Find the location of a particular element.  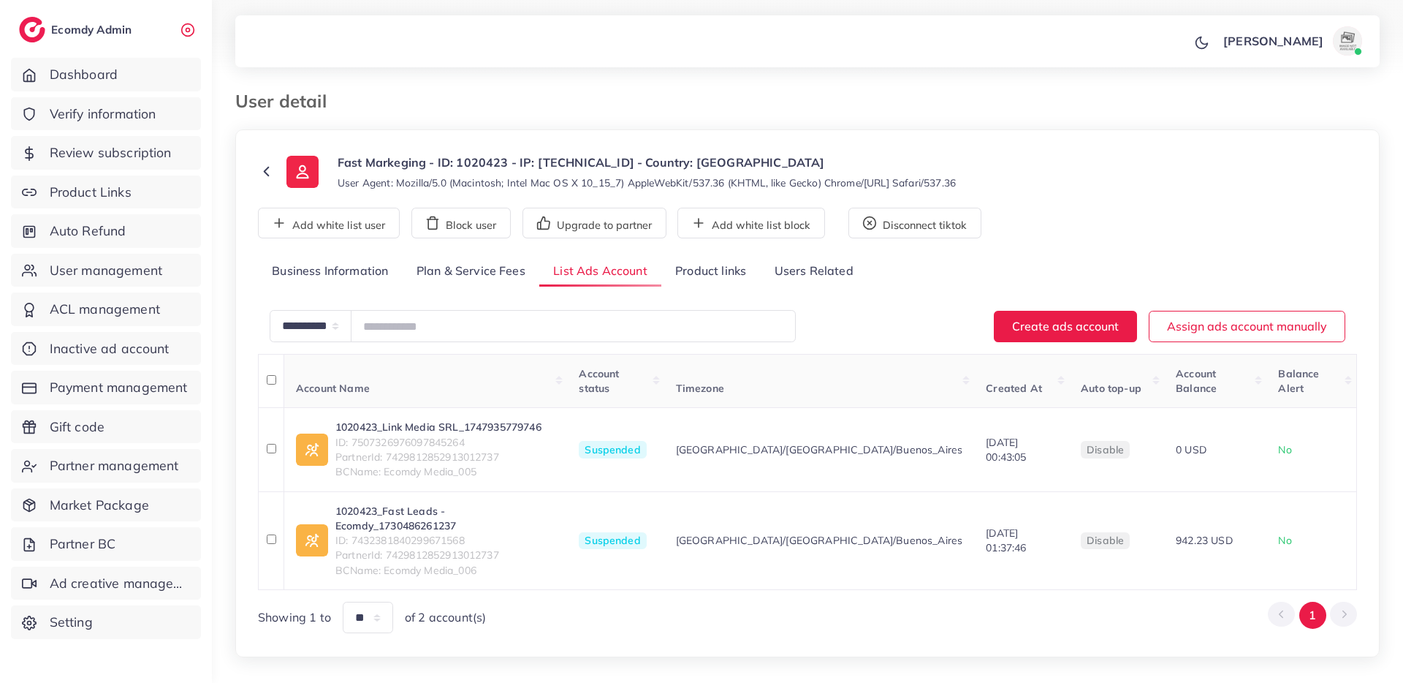

button: Create ads account is located at coordinates (1066, 326).